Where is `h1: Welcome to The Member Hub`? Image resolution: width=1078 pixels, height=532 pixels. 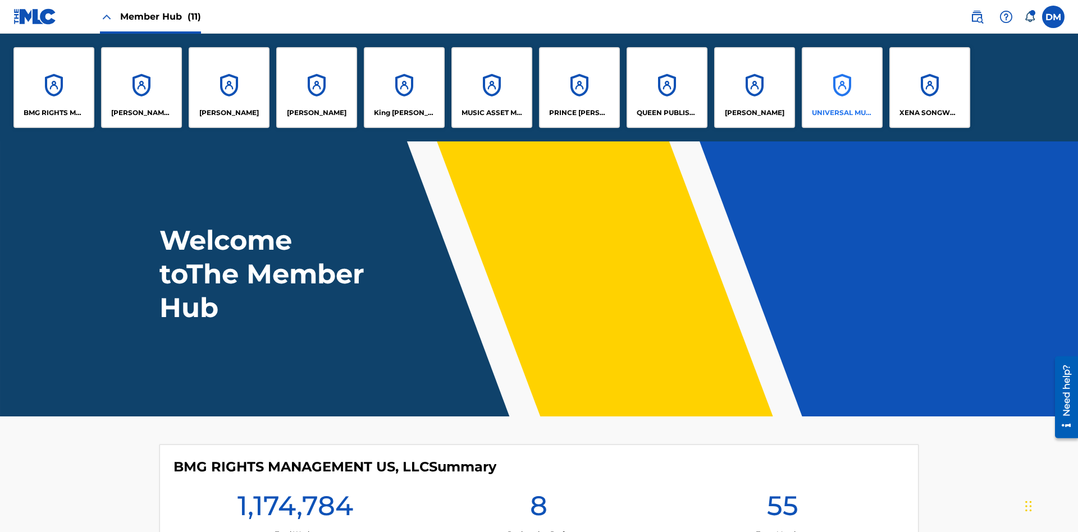
h1: Welcome to The Member Hub is located at coordinates (265, 274).